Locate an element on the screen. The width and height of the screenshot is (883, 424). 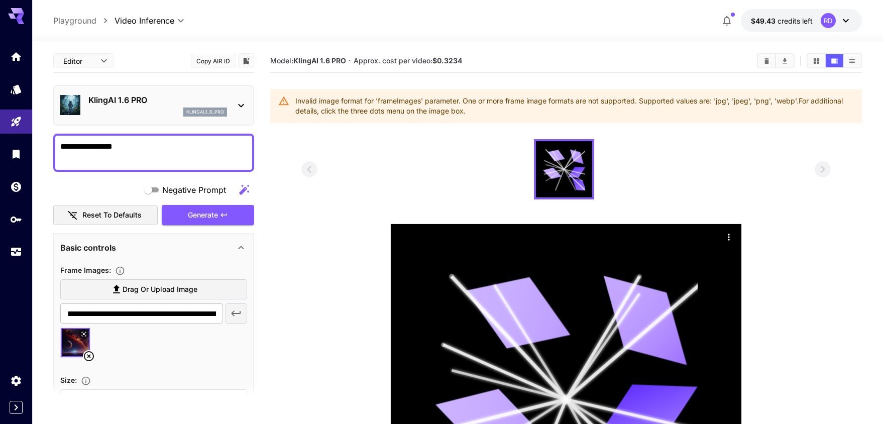
button: Show videos in video view is located at coordinates (835, 61).